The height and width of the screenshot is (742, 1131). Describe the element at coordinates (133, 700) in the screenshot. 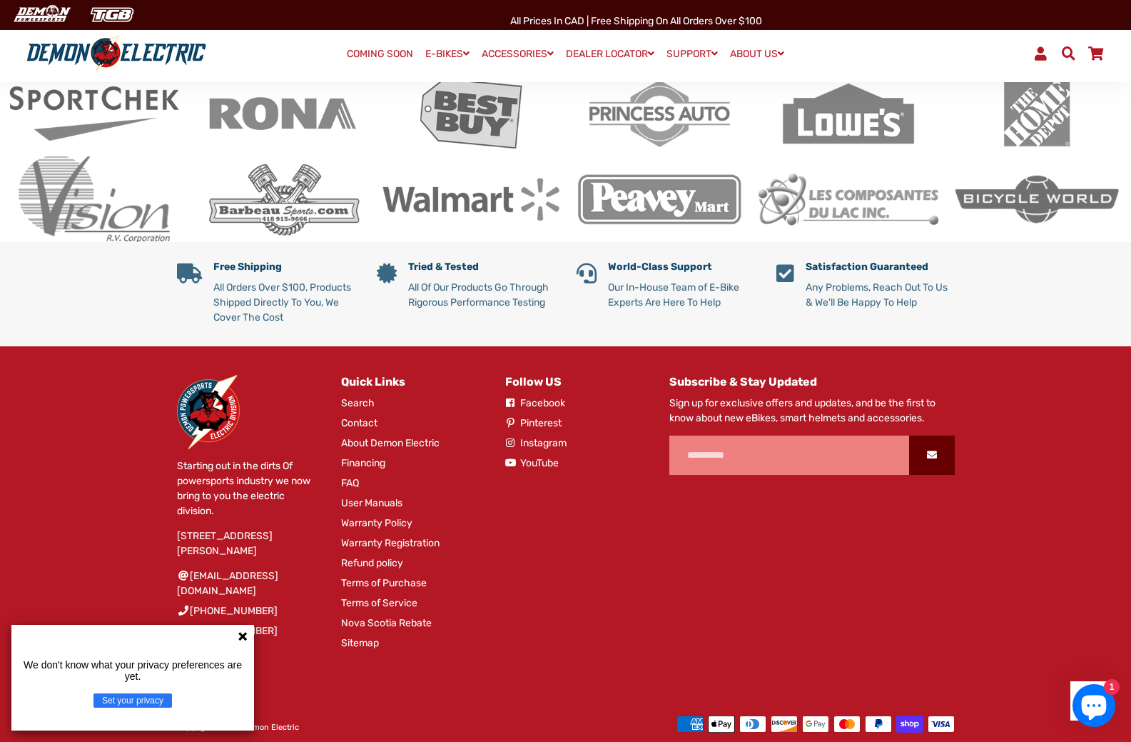

I see `button: Set your privacy` at that location.